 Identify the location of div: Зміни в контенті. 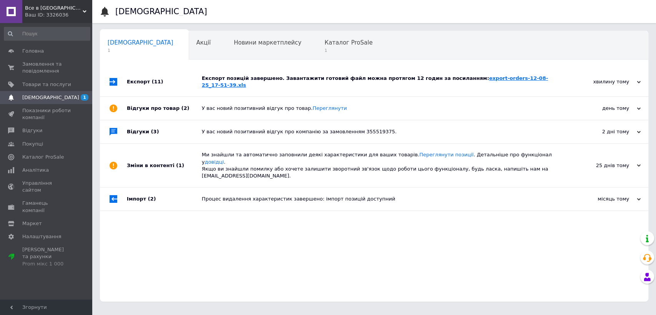
(164, 165).